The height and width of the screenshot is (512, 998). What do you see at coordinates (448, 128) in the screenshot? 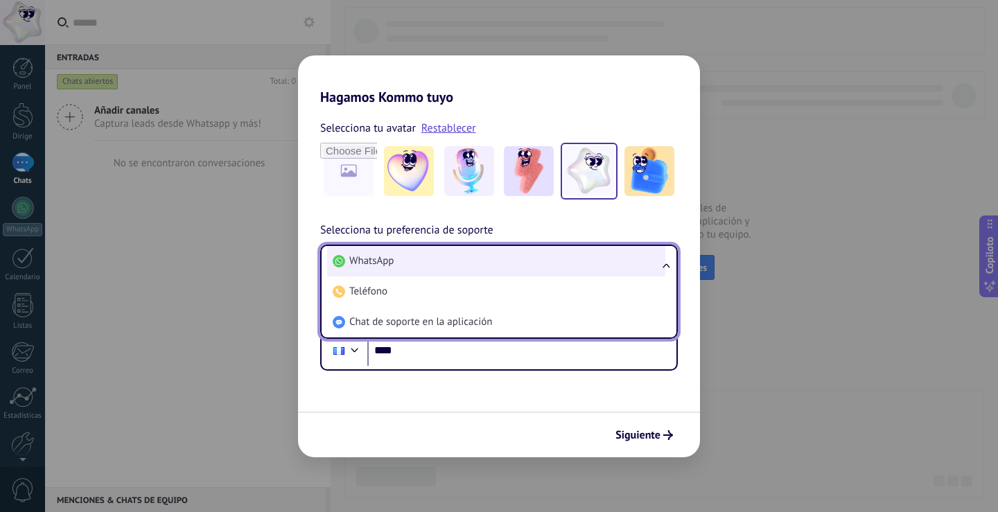
I see `font: Restablecer` at bounding box center [448, 128].